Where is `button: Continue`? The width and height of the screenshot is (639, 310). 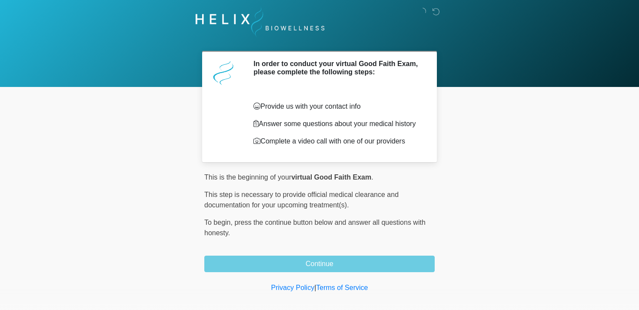 button: Continue is located at coordinates (320, 264).